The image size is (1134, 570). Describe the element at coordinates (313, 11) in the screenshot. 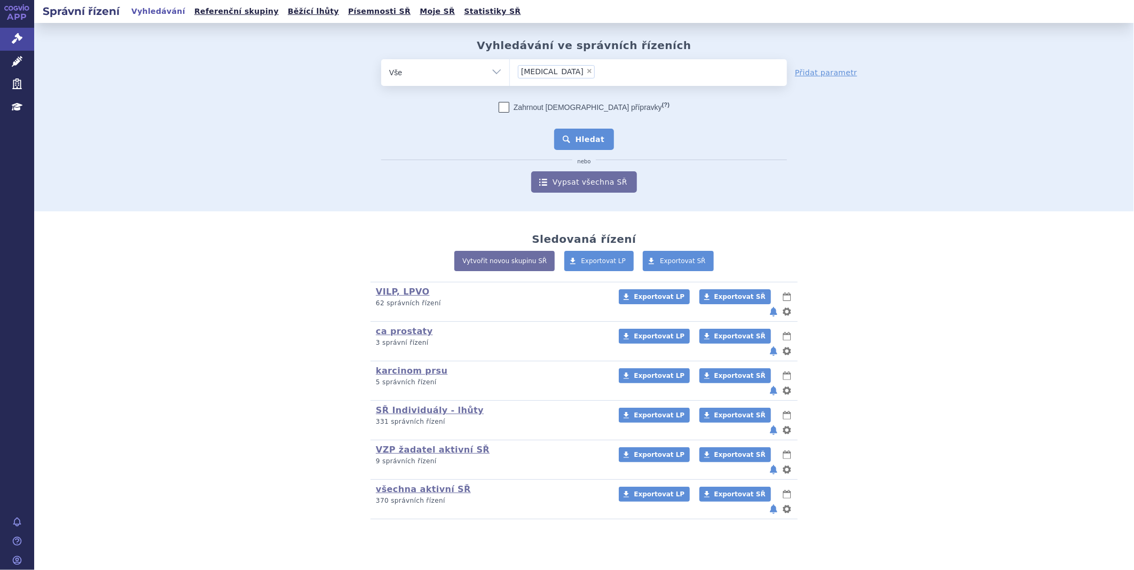

I see `a: Běžící lhůty` at that location.